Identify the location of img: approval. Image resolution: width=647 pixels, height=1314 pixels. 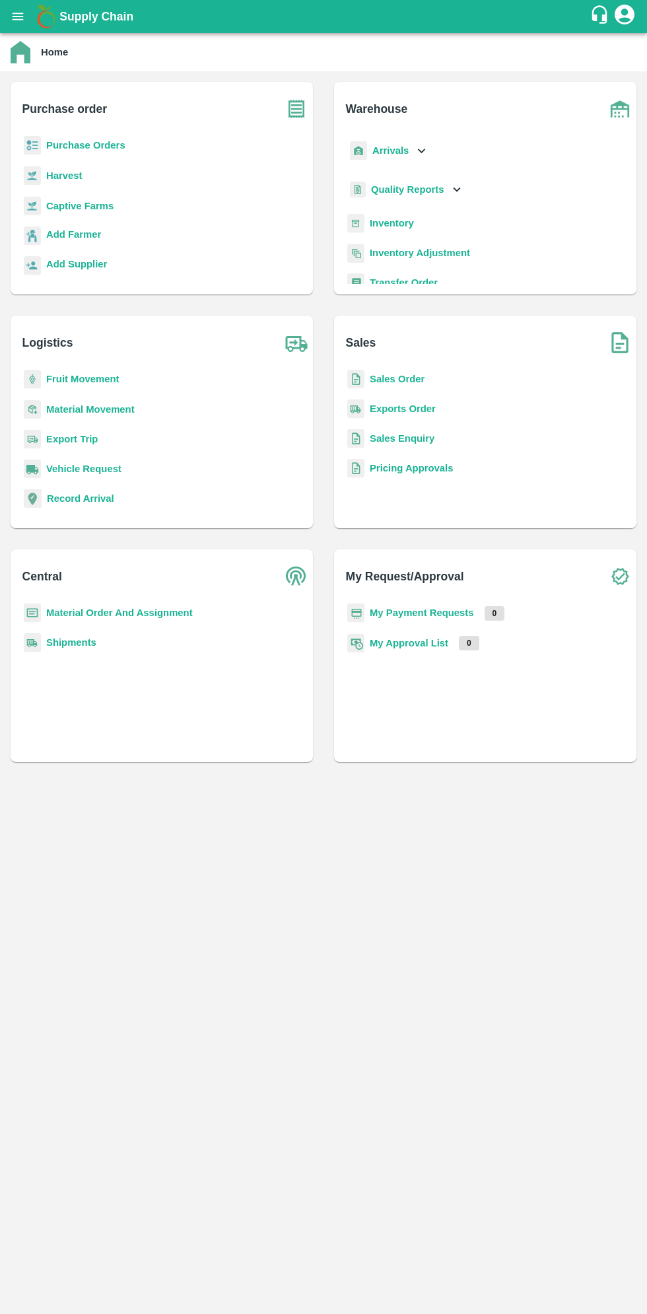
(356, 643).